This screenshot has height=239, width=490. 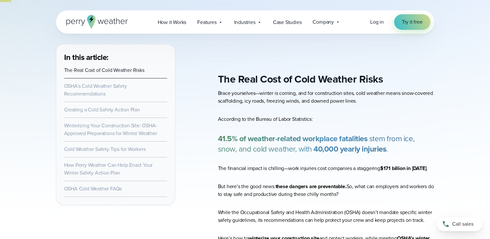 What do you see at coordinates (326, 119) in the screenshot?
I see `p: According to the Bureau of Labor Statistics:` at bounding box center [326, 119].